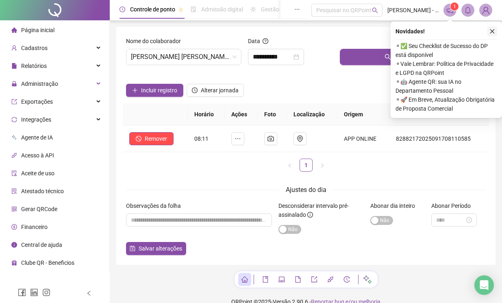  What do you see at coordinates (241, 114) in the screenshot?
I see `th: Ações` at bounding box center [241, 114].